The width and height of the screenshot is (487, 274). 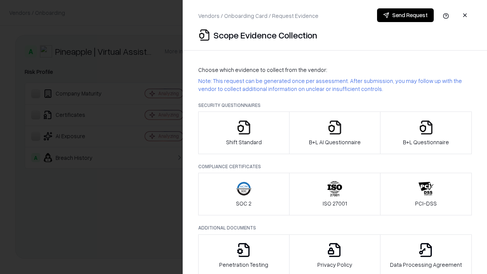 What do you see at coordinates (244, 133) in the screenshot?
I see `button: Shift Standard` at bounding box center [244, 133].